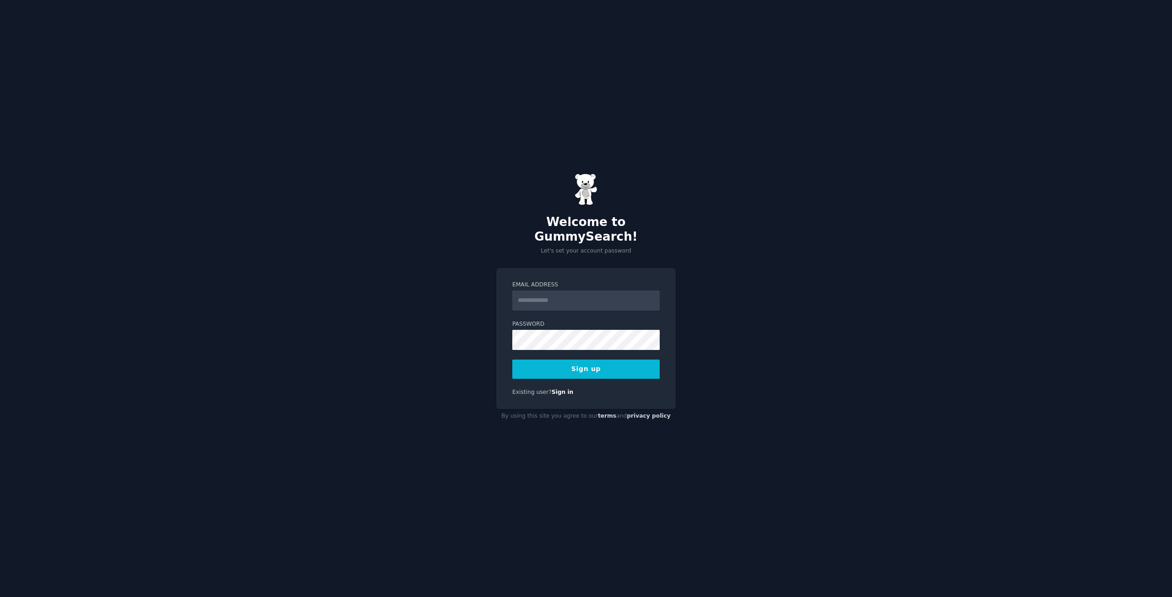 The image size is (1172, 597). I want to click on img: Gummy Bear, so click(586, 189).